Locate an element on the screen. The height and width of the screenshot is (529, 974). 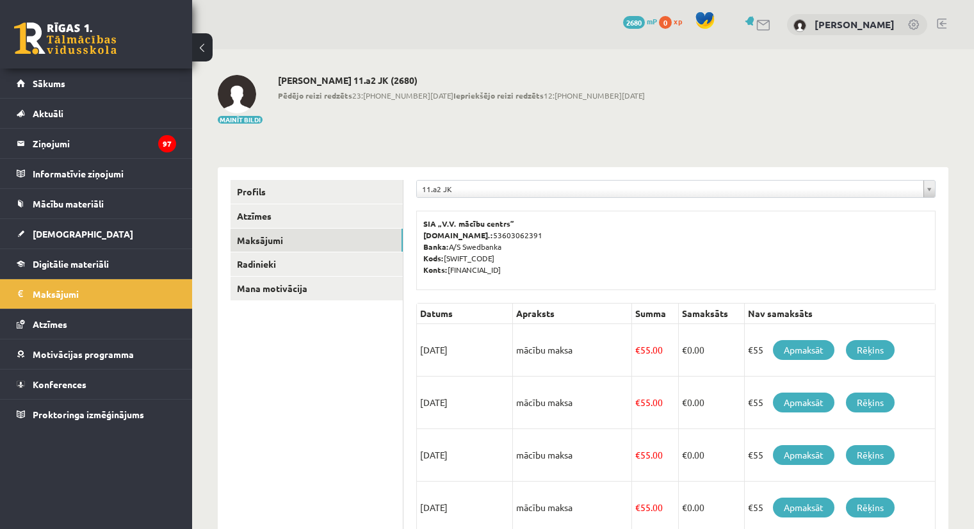
span: Mācību materiāli is located at coordinates (68, 204).